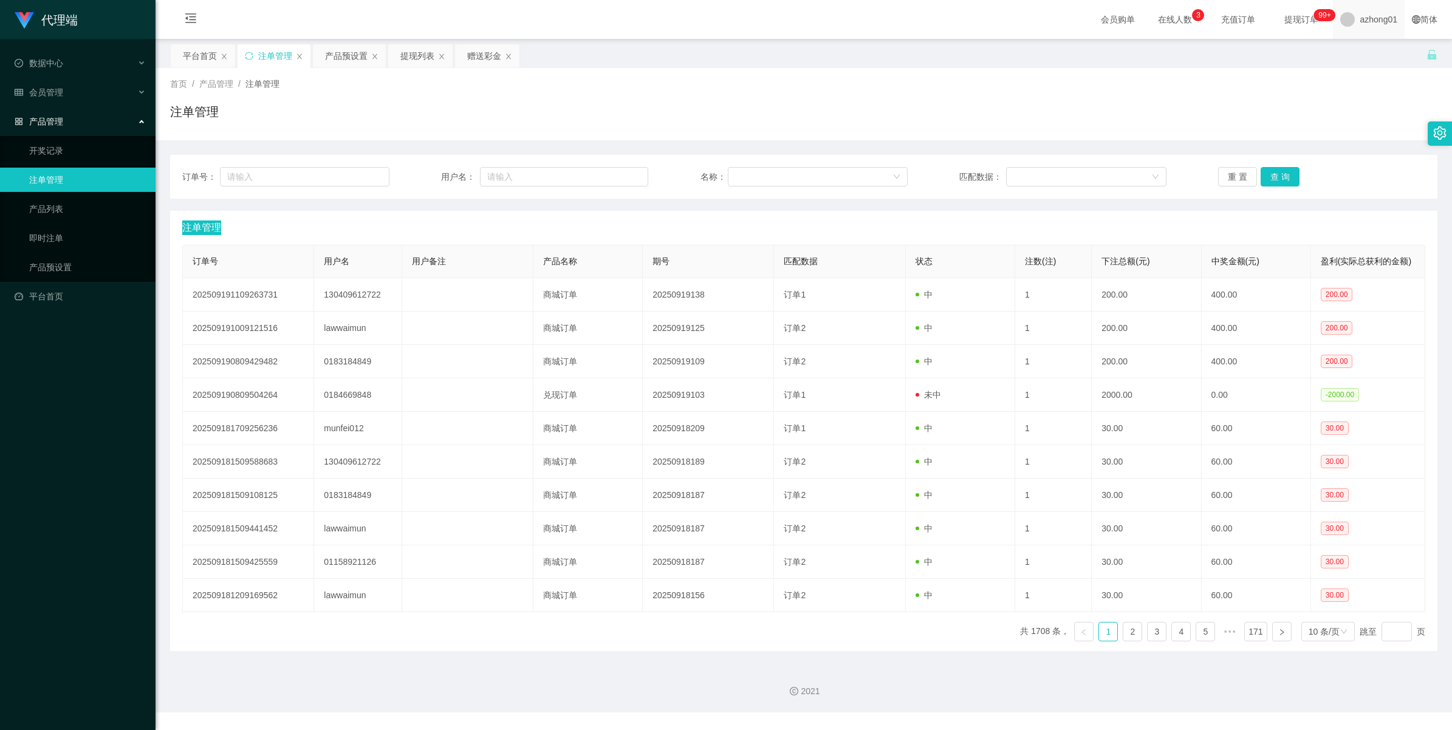 Image resolution: width=1452 pixels, height=730 pixels. What do you see at coordinates (1282, 632) in the screenshot?
I see `i: 图标: right` at bounding box center [1282, 632].